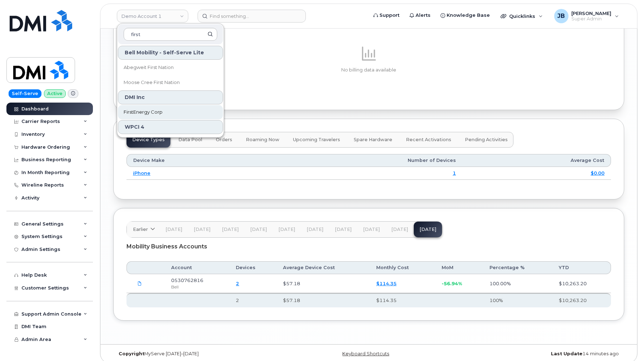 The width and height of the screenshot is (641, 361). Describe the element at coordinates (142, 173) in the screenshot. I see `a: iPhone` at that location.